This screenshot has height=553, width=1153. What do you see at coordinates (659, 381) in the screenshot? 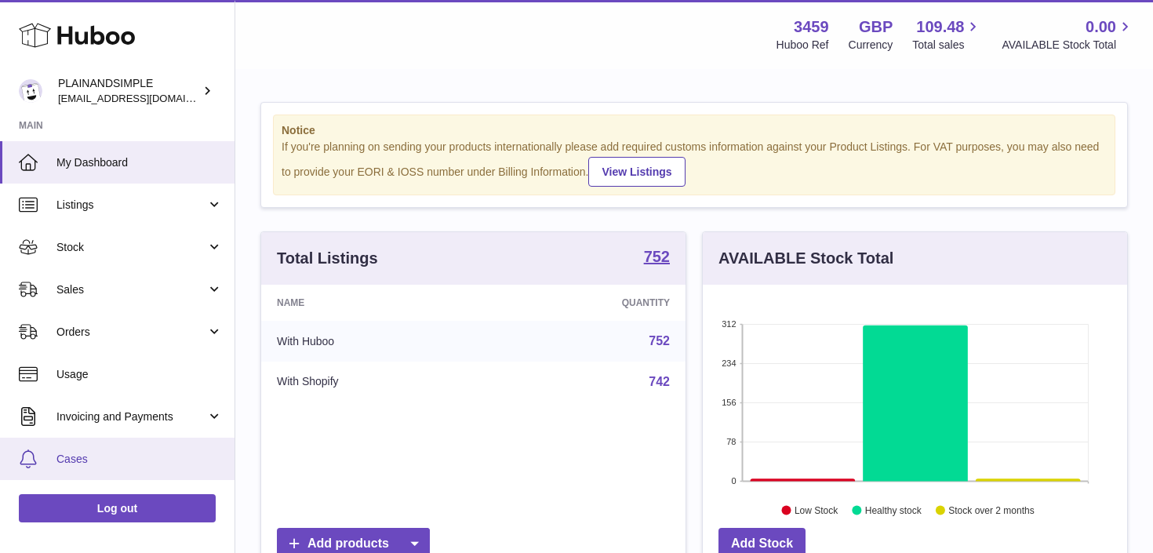
I see `a: 742` at bounding box center [659, 381].